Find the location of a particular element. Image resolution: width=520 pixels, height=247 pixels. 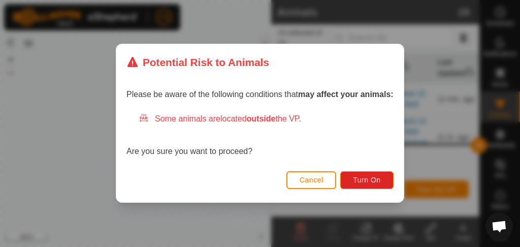

div: Are you sure you want to proceed? is located at coordinates (260, 135).